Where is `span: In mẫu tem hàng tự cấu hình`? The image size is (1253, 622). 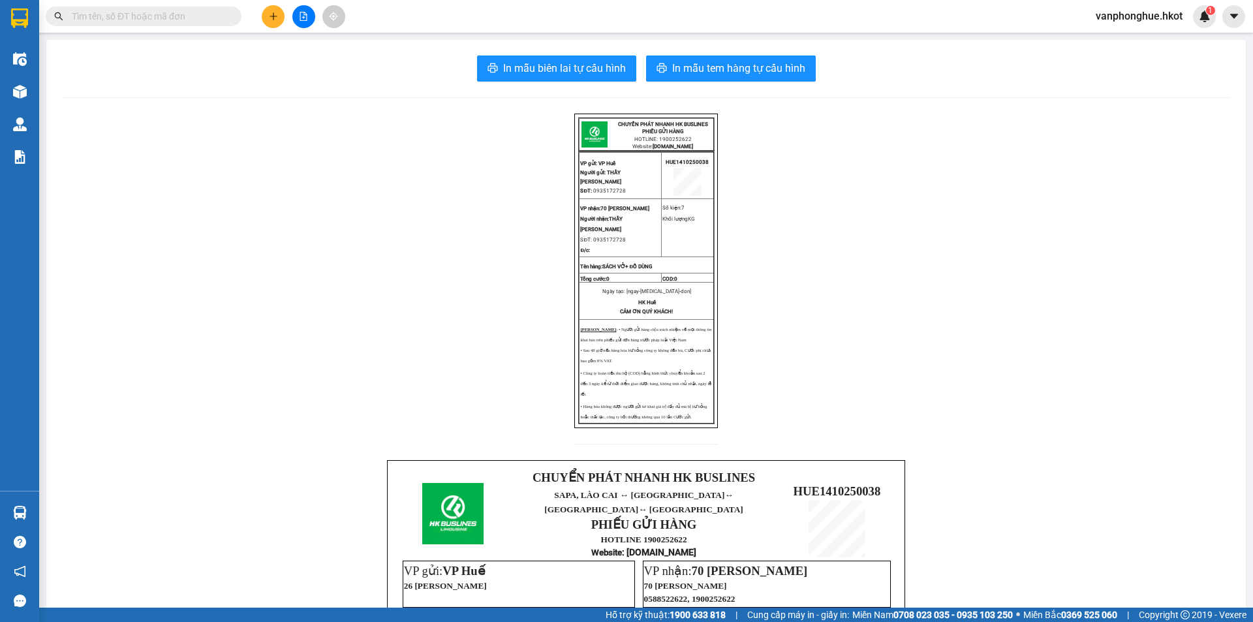
span: In mẫu tem hàng tự cấu hình is located at coordinates (739, 68).